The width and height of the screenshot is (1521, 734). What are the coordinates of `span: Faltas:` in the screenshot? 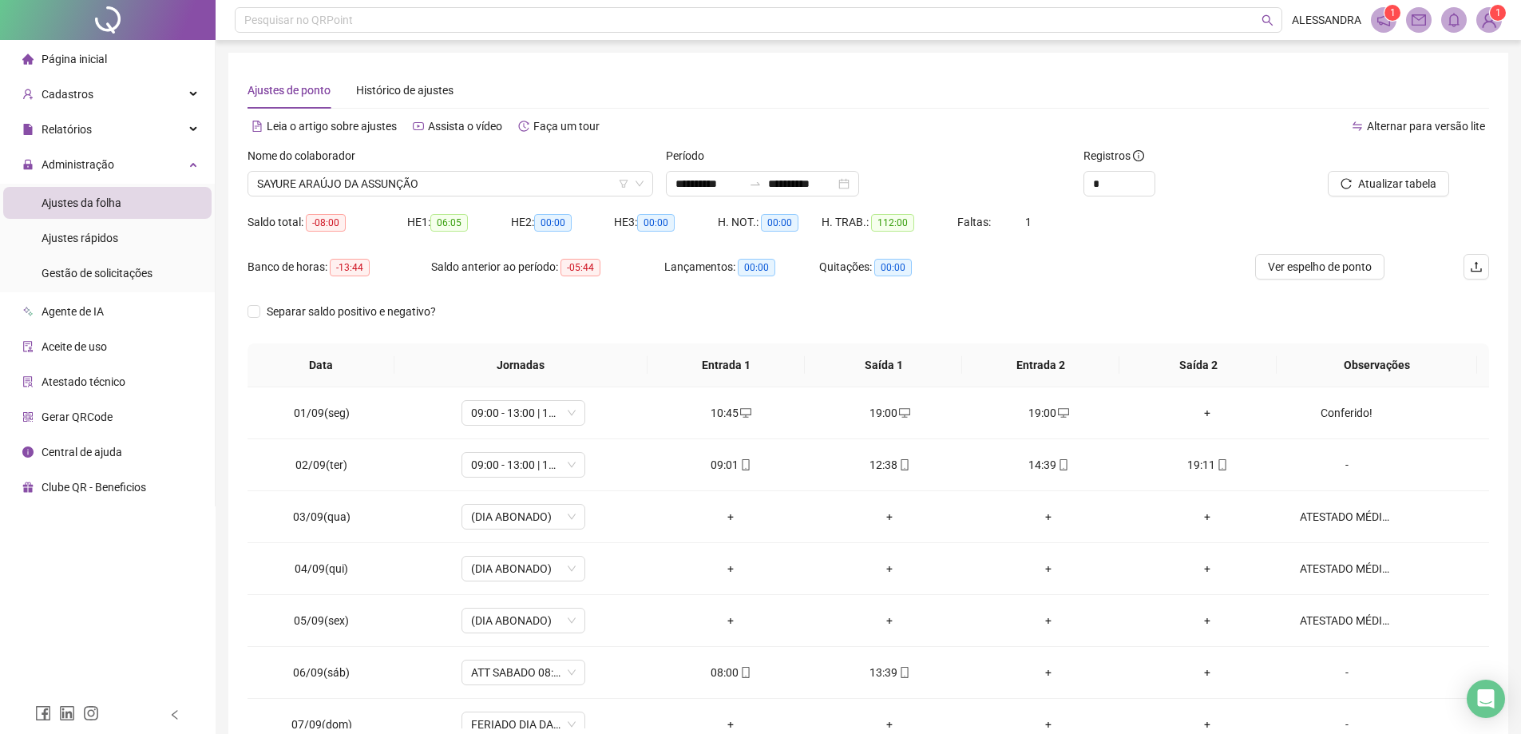 It's located at (975, 222).